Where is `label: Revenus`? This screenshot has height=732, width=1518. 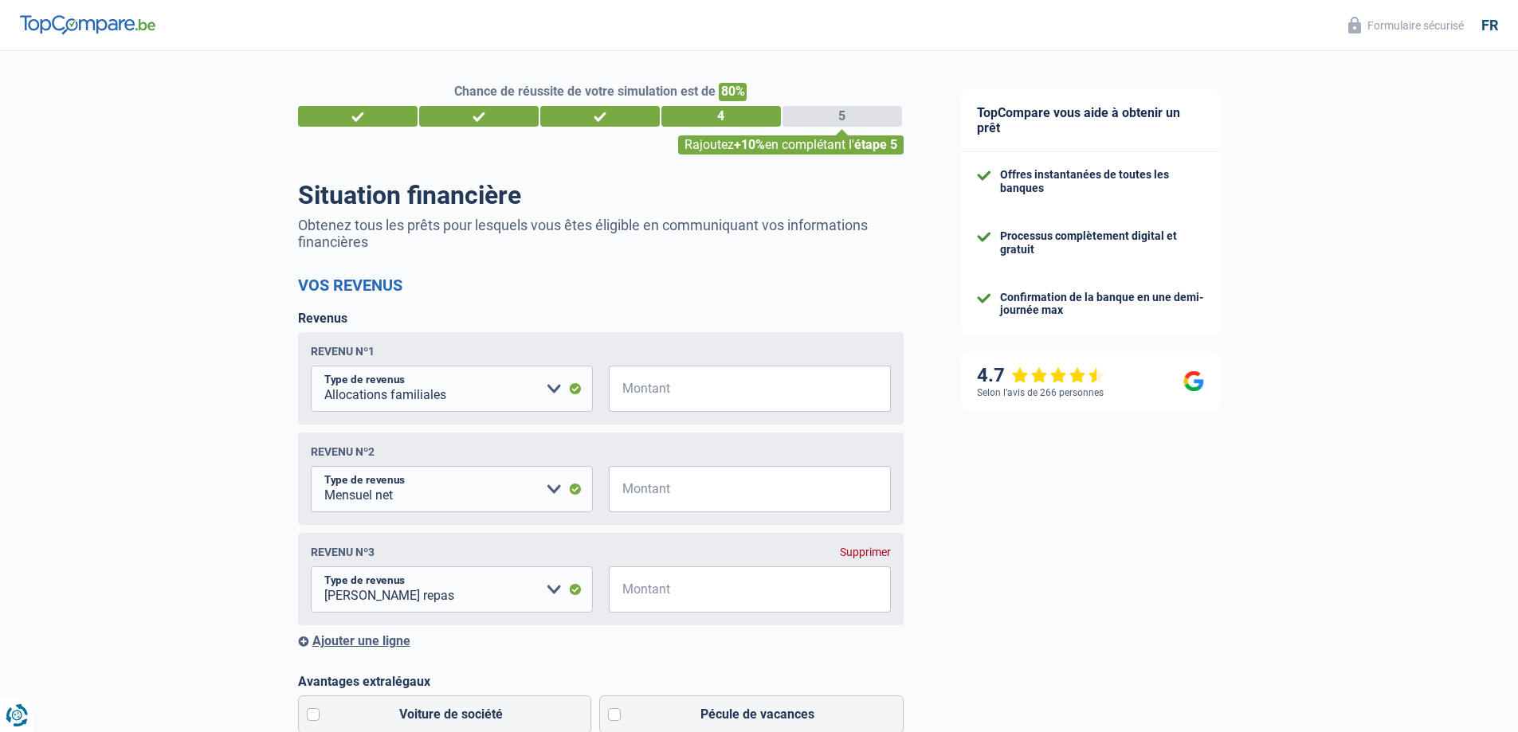 label: Revenus is located at coordinates (323, 318).